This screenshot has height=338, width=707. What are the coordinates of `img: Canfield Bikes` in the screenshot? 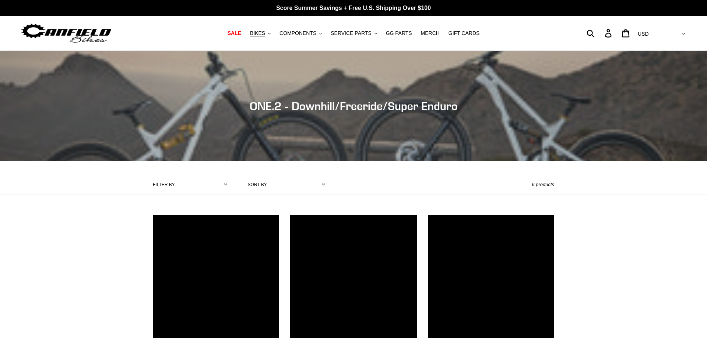 It's located at (66, 33).